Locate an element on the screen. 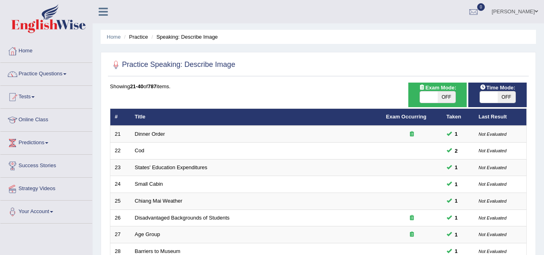  b: 21-40 is located at coordinates (136, 86).